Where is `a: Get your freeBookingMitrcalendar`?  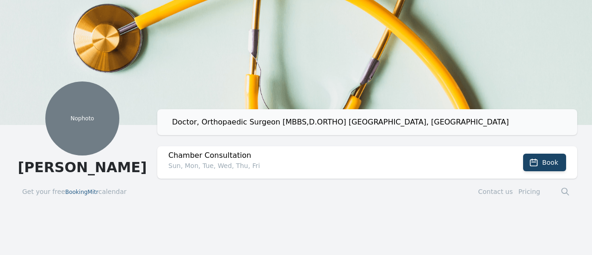
a: Get your freeBookingMitrcalendar is located at coordinates (74, 191).